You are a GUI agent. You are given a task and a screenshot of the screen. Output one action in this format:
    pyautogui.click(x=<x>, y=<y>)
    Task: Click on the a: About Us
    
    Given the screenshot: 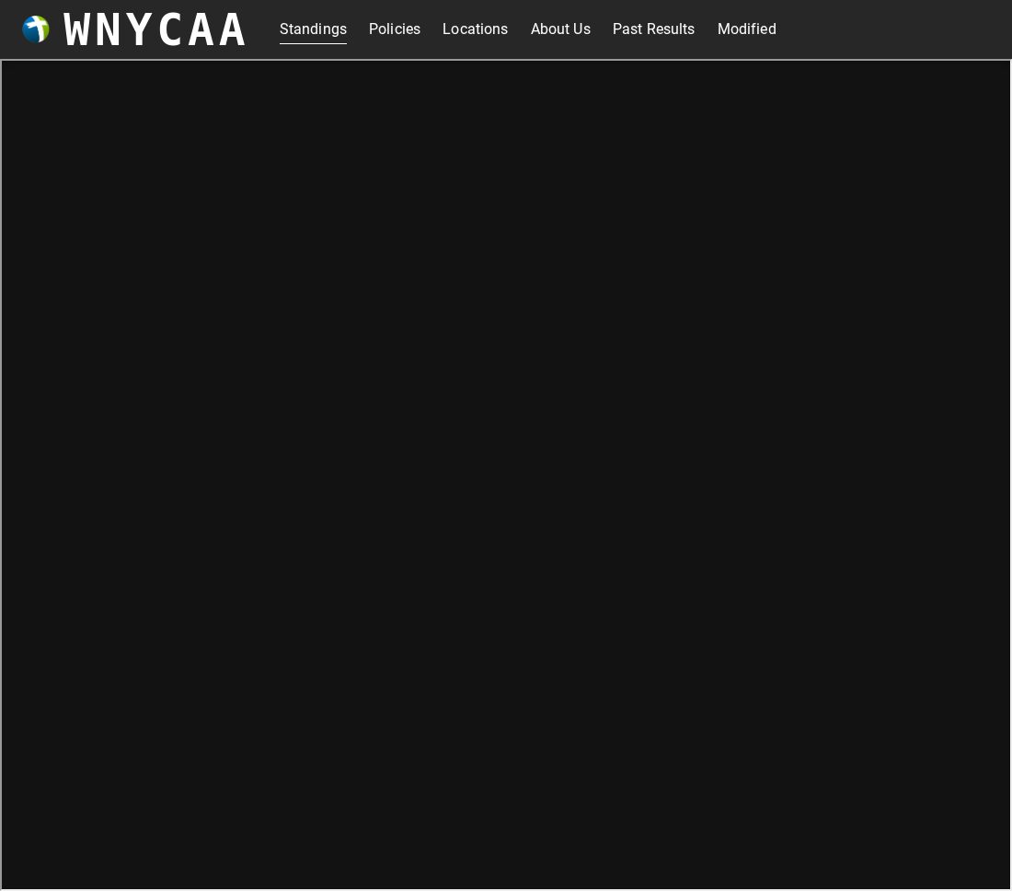 What is the action you would take?
    pyautogui.click(x=560, y=29)
    